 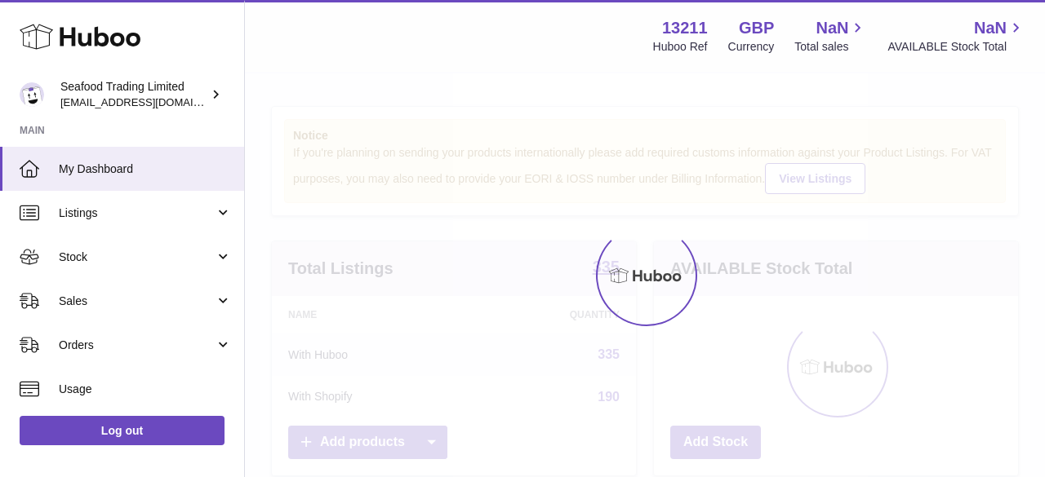 What do you see at coordinates (756, 28) in the screenshot?
I see `strong: GBP` at bounding box center [756, 28].